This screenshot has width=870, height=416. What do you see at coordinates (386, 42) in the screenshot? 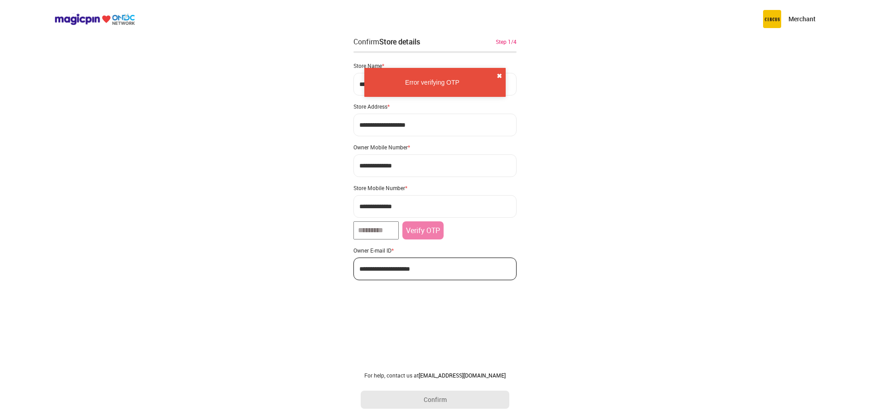
I see `div: Confirm` at bounding box center [386, 42].